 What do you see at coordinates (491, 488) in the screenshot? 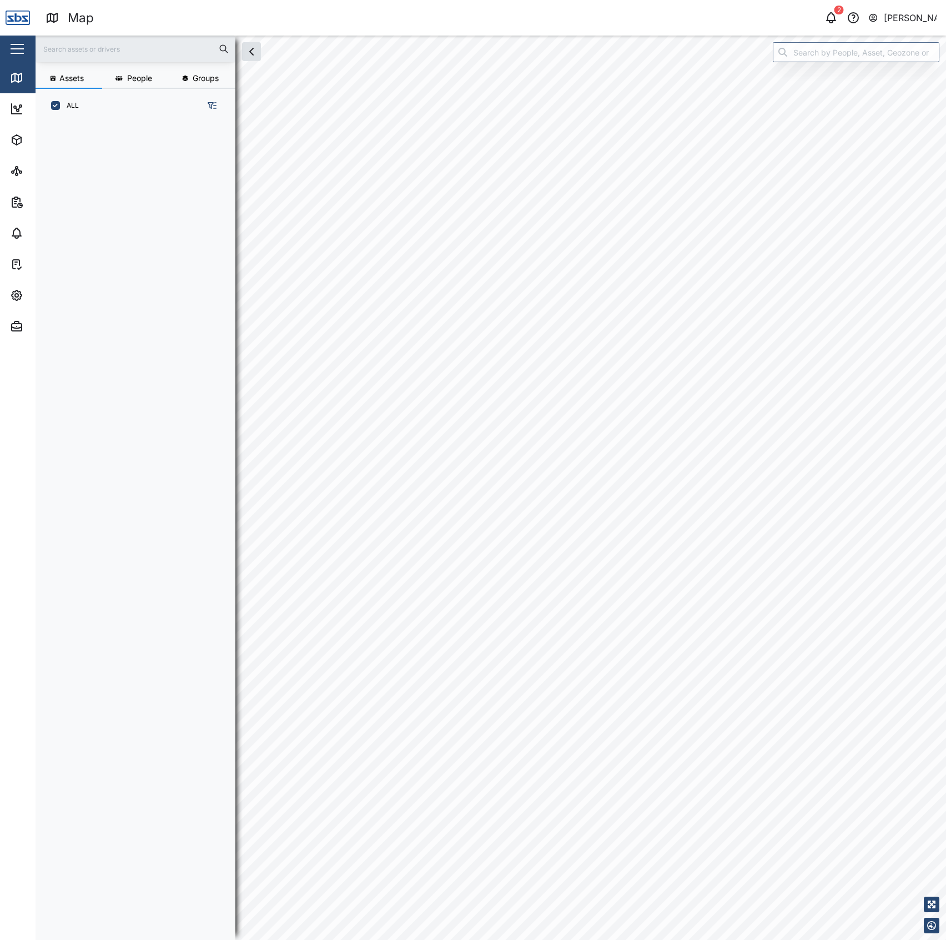
I see `canvas: Map` at bounding box center [491, 488].